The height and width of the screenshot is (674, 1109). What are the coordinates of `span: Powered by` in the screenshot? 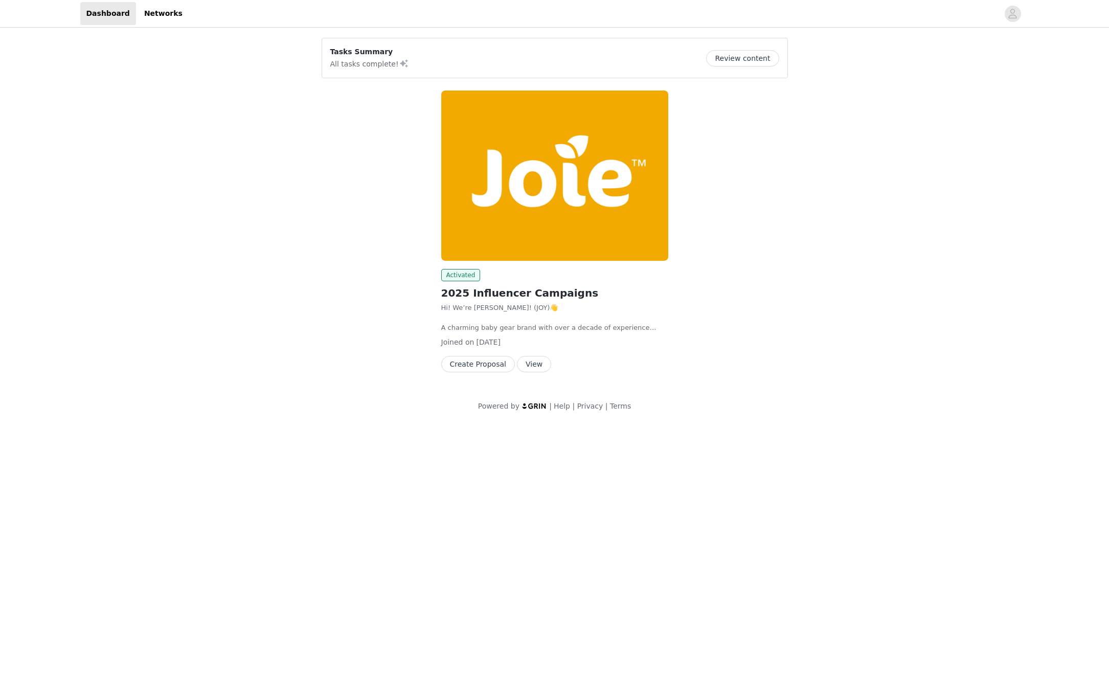 It's located at (498, 406).